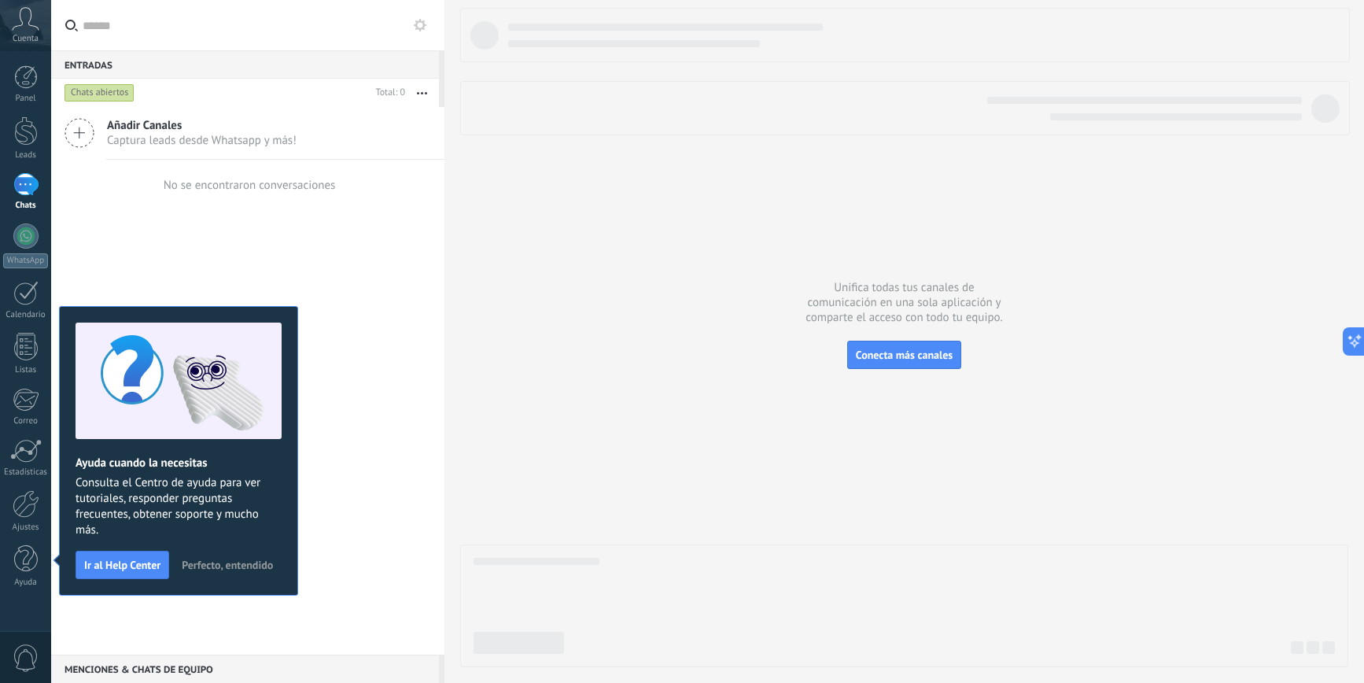  Describe the element at coordinates (122, 565) in the screenshot. I see `button: Ir al Help Center` at that location.